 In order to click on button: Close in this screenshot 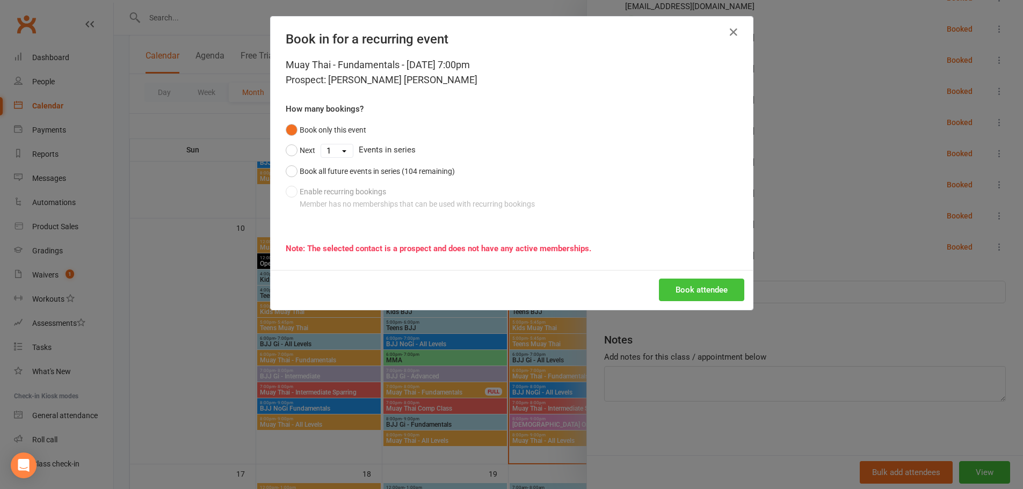, I will do `click(733, 32)`.